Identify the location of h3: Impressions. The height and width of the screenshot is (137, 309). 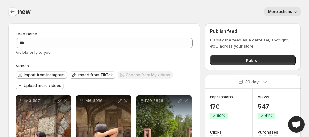
(221, 97).